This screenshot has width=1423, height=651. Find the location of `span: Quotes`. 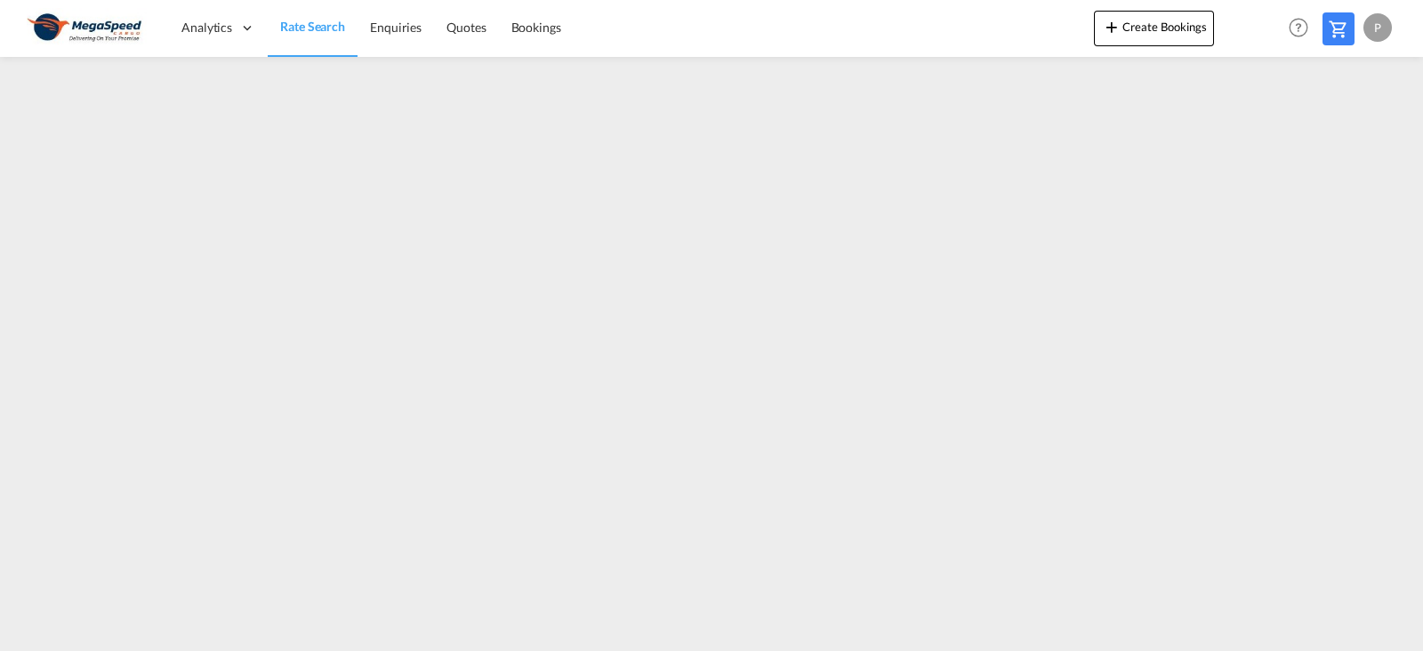

span: Quotes is located at coordinates (466, 27).